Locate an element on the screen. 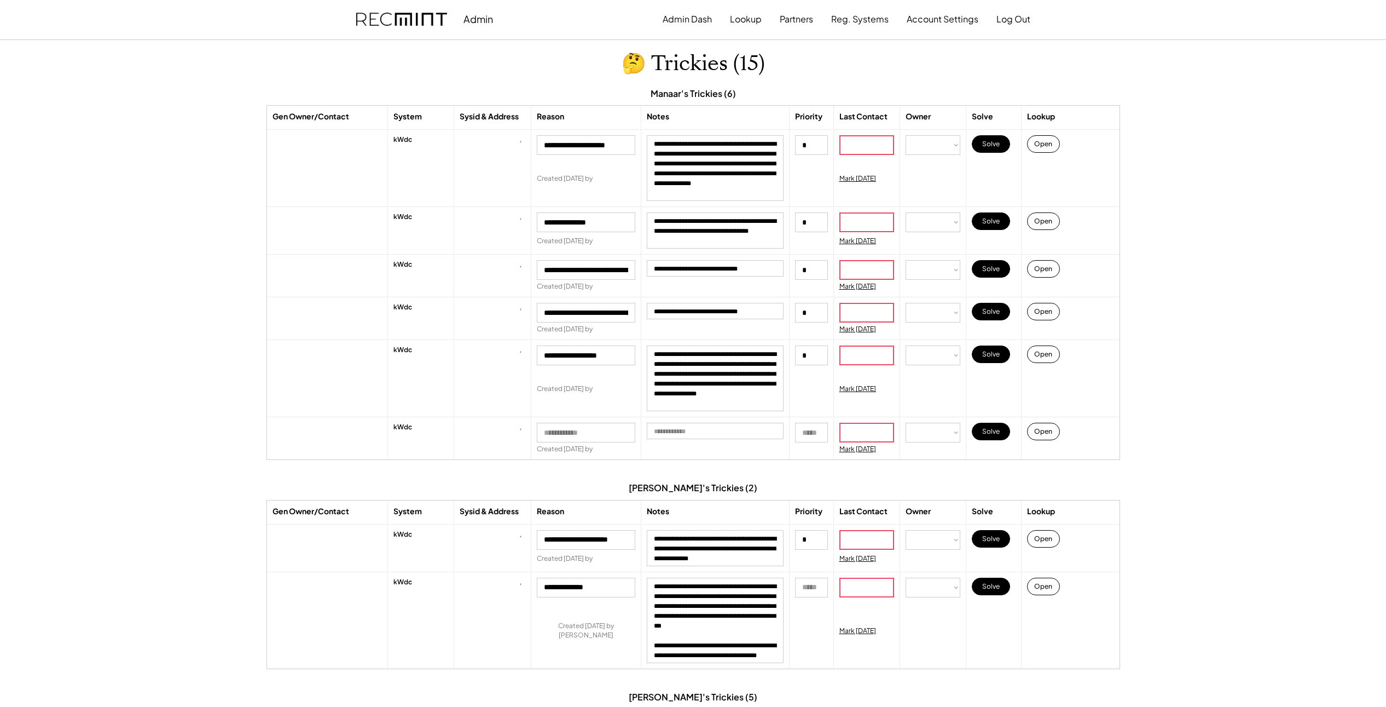 The width and height of the screenshot is (1386, 707). button: Reg. Systems is located at coordinates (860, 19).